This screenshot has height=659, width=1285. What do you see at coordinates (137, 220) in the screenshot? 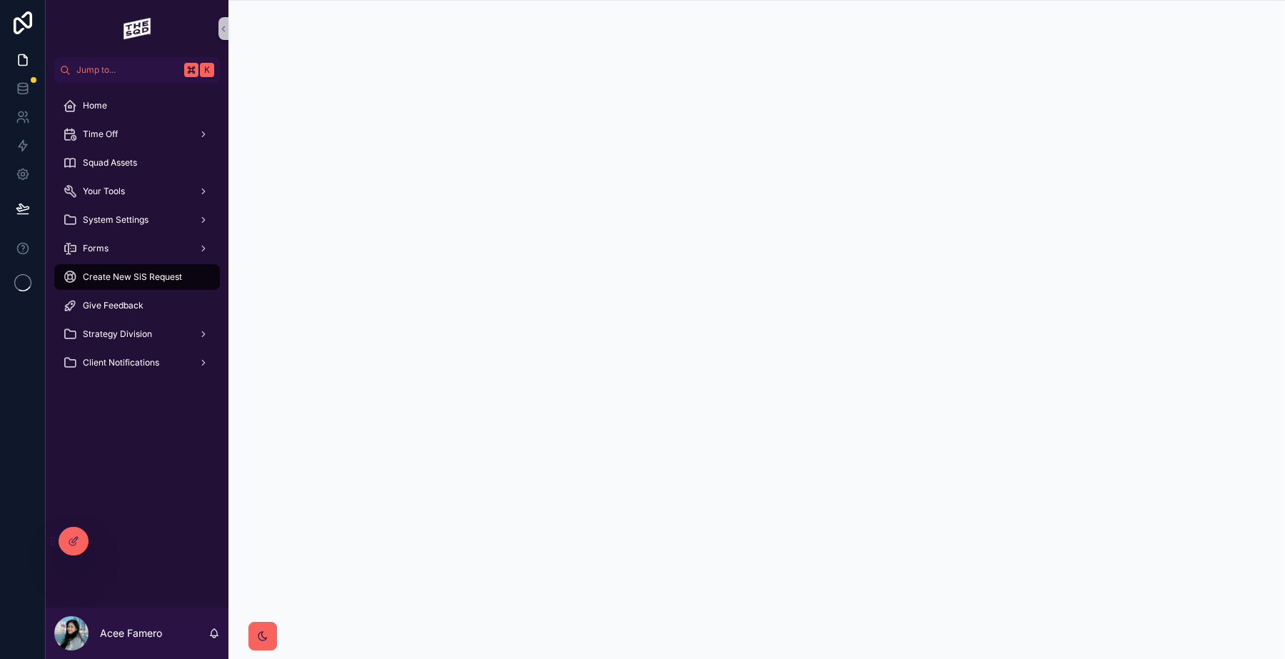
I see `a: System Settings` at bounding box center [137, 220].